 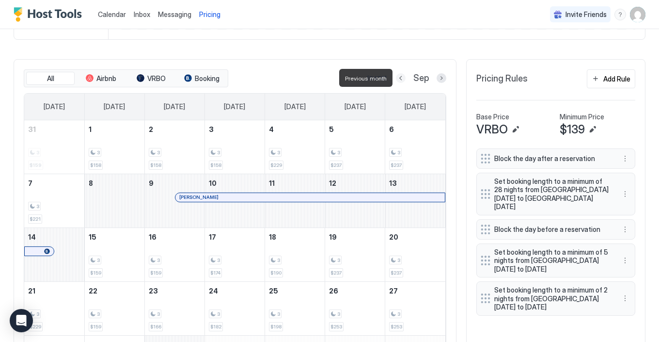 What do you see at coordinates (114, 147) in the screenshot?
I see `td: September 1, 2025` at bounding box center [114, 147].